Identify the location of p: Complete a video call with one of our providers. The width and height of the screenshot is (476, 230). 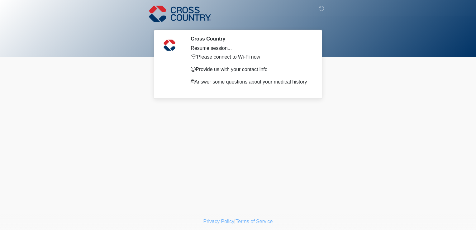
(251, 94).